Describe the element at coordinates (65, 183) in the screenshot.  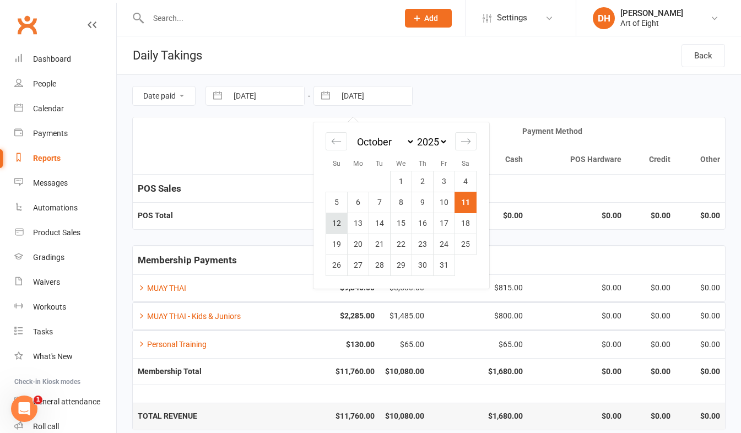
I see `a: Messages` at that location.